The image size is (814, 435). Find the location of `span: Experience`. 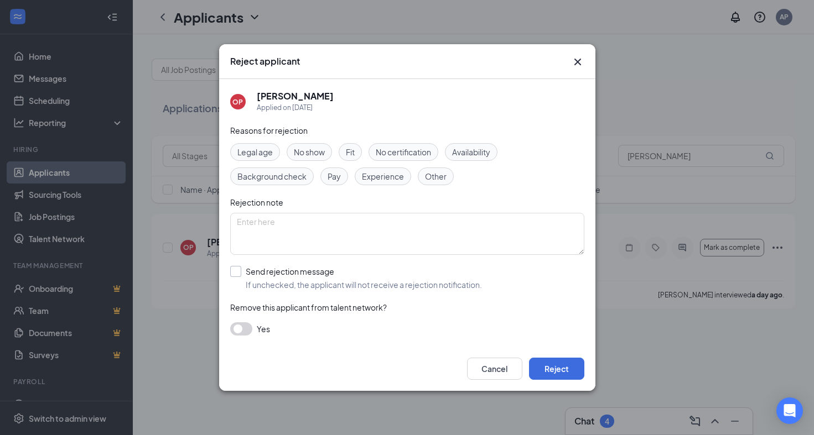

span: Experience is located at coordinates (383, 176).